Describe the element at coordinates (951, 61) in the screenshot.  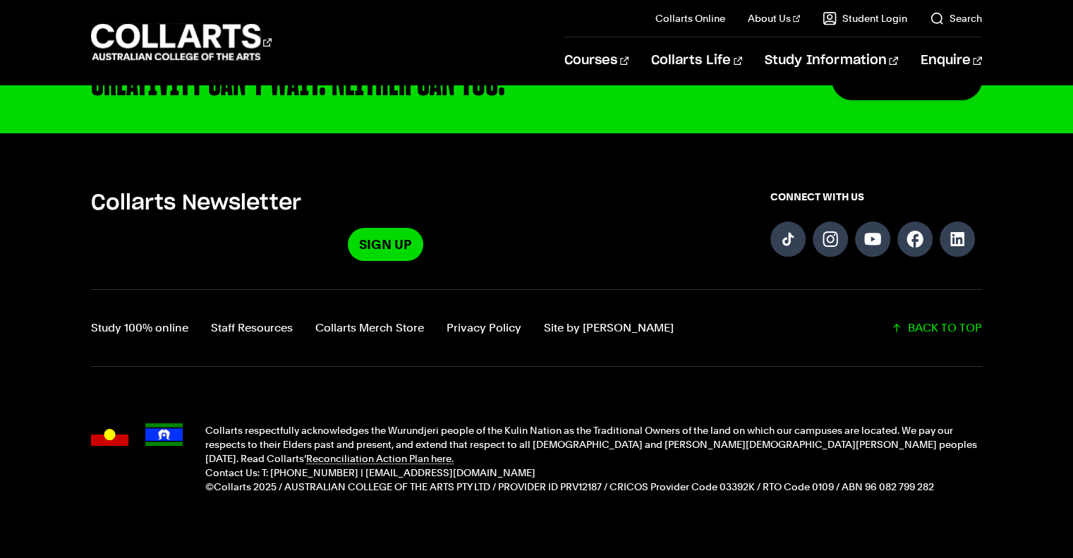
I see `a: Enquire` at that location.